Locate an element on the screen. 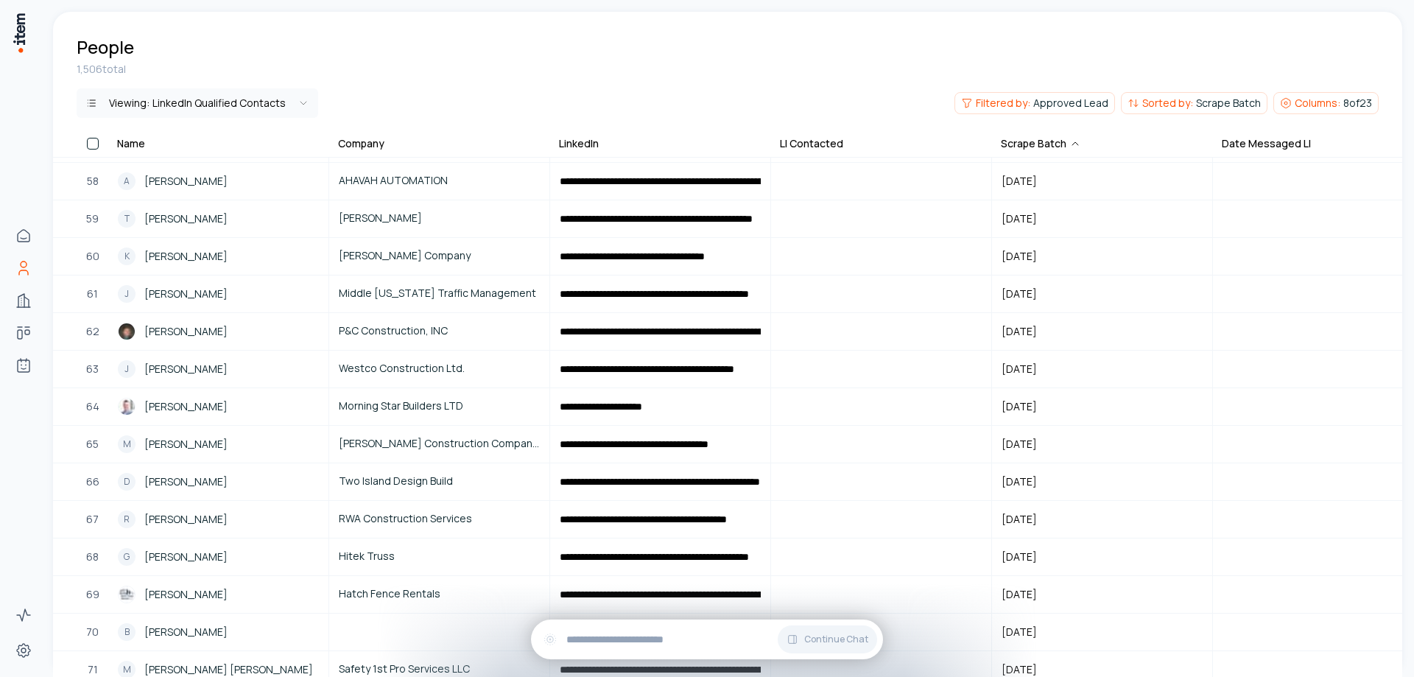  span: 69 is located at coordinates (93, 594).